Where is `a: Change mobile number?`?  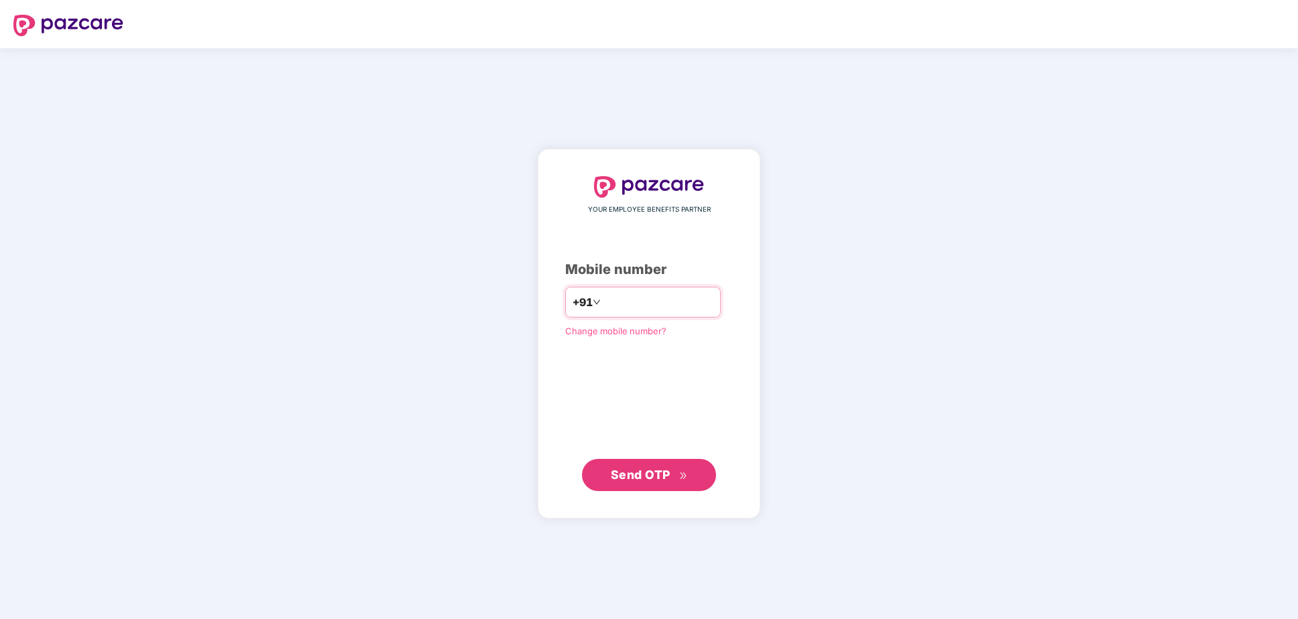 a: Change mobile number? is located at coordinates (615, 331).